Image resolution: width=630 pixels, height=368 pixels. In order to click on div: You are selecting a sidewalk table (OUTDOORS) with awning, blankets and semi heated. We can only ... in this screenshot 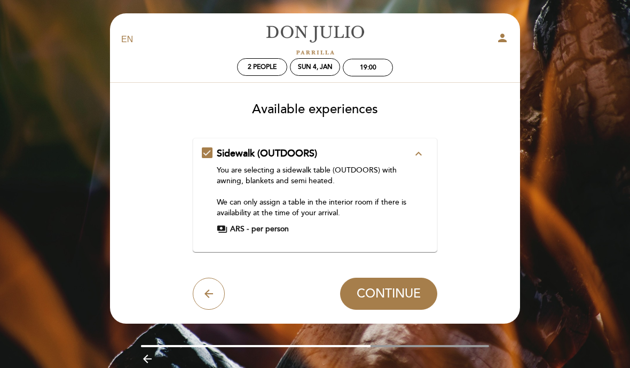, I will do `click(315, 192)`.